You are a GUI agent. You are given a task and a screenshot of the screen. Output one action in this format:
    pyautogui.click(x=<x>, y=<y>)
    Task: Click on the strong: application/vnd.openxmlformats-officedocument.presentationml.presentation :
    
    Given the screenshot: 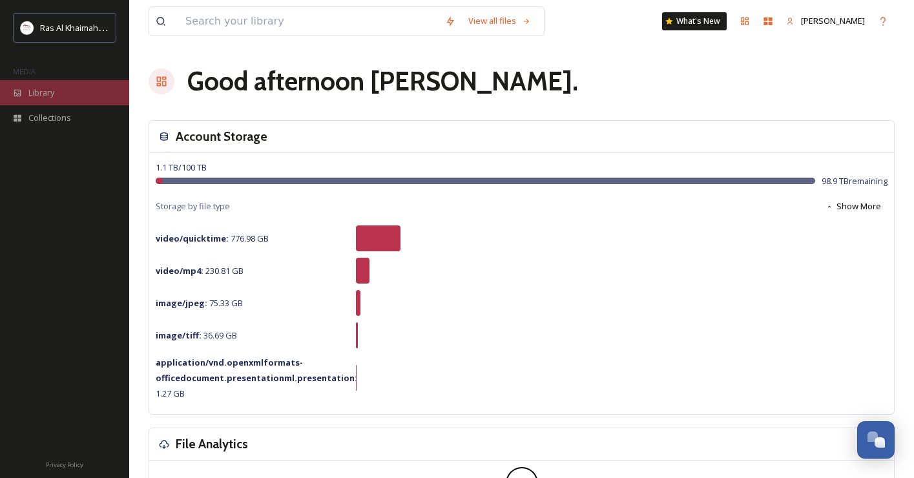 What is the action you would take?
    pyautogui.click(x=256, y=370)
    